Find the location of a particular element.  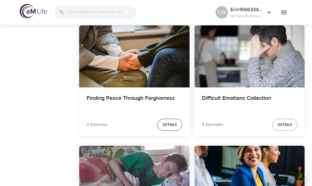

input: Find programs, teachers, etc... is located at coordinates (102, 12).